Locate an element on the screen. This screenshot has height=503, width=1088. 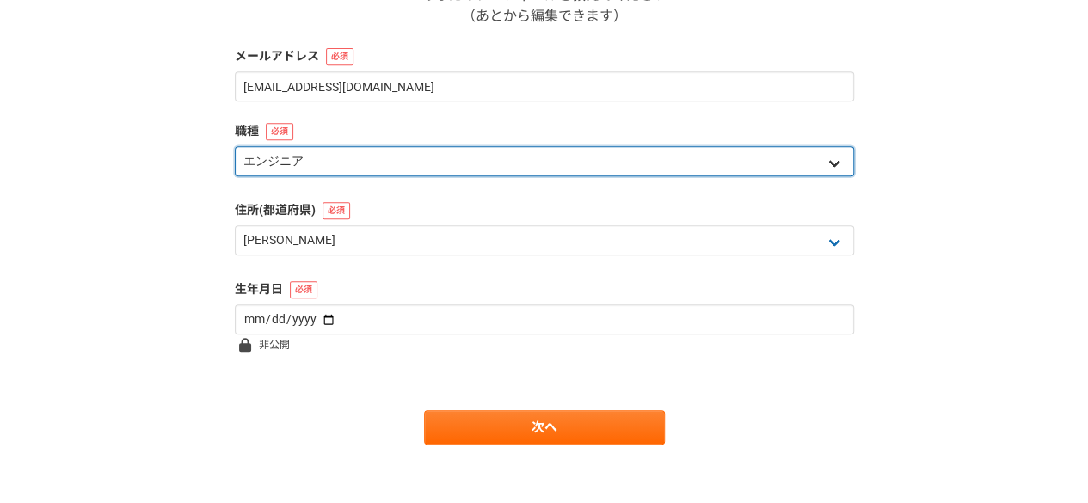
a: 次へ is located at coordinates (544, 428).